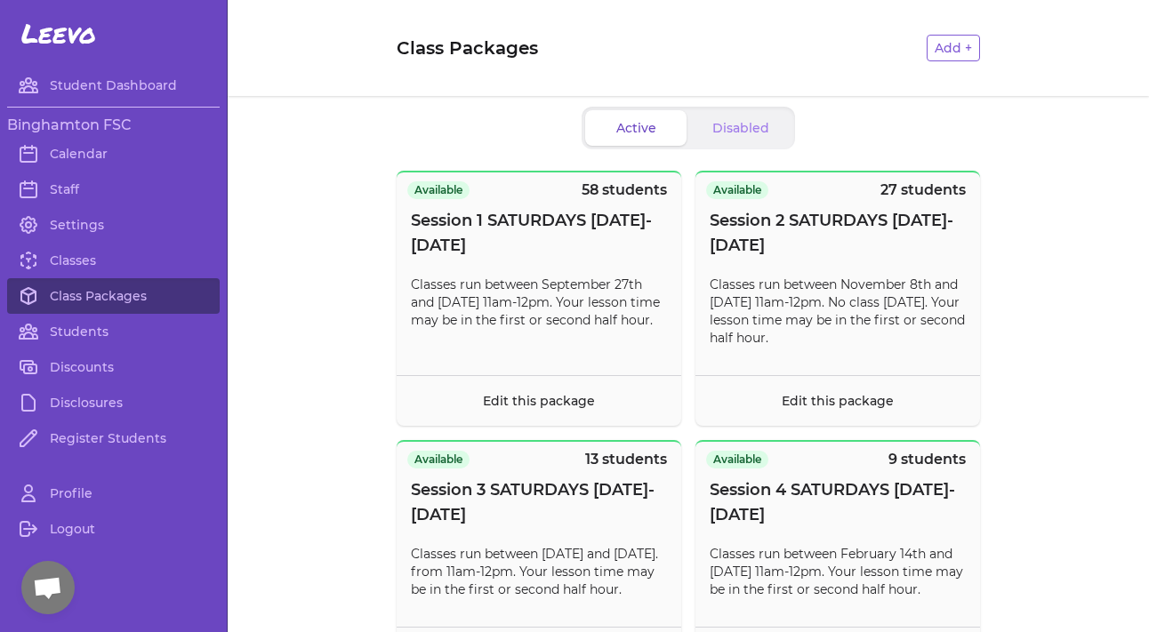 This screenshot has width=1149, height=632. I want to click on div: Open chat, so click(48, 588).